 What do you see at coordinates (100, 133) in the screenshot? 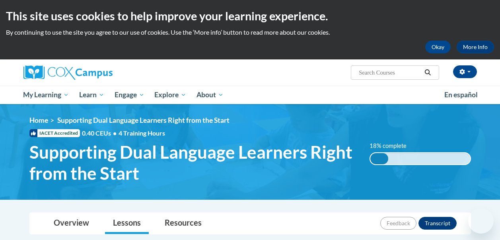
I see `span: 0.40 CEUs` at bounding box center [100, 133].